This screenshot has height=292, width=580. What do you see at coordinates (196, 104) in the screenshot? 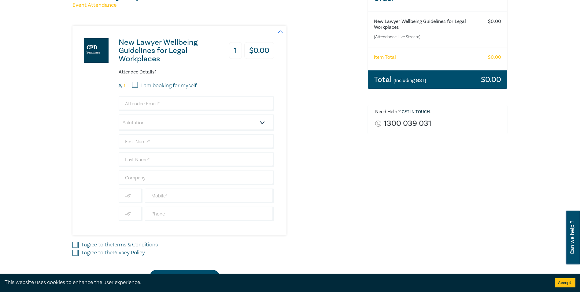
I see `input: Attendee Email*` at bounding box center [196, 104].